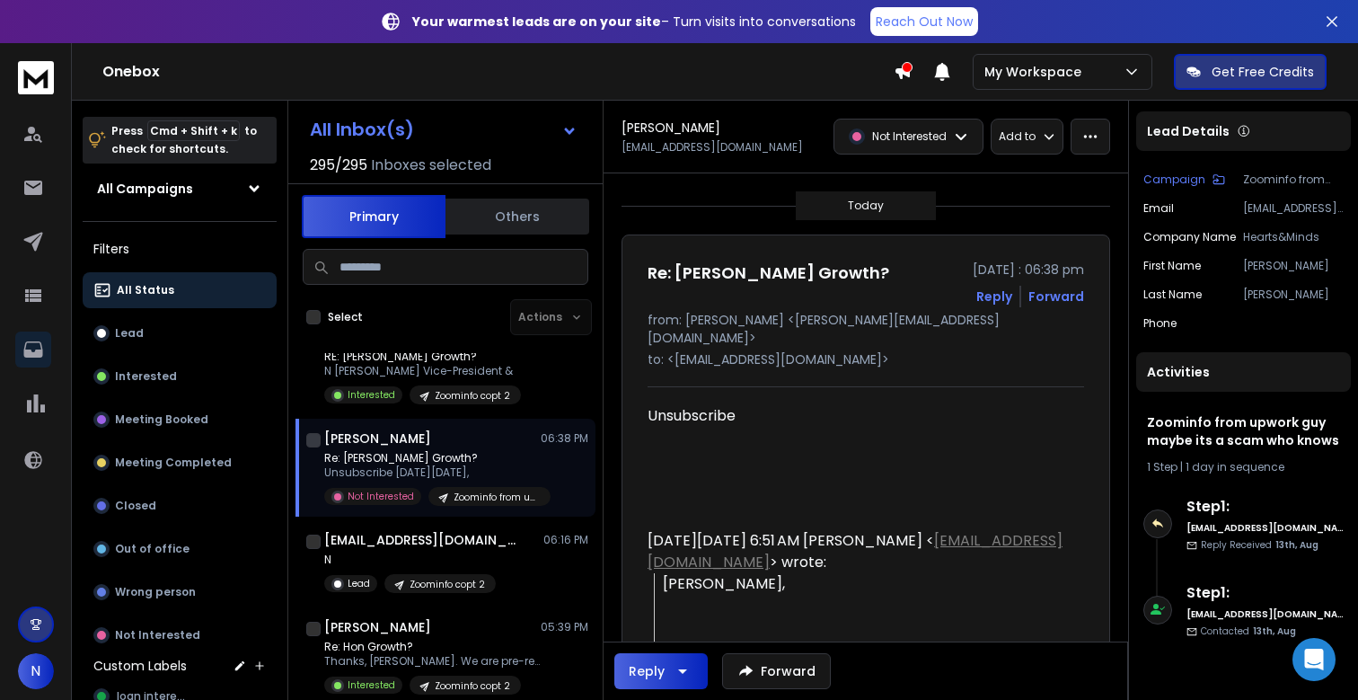 This screenshot has height=700, width=1358. I want to click on button: Lead, so click(180, 333).